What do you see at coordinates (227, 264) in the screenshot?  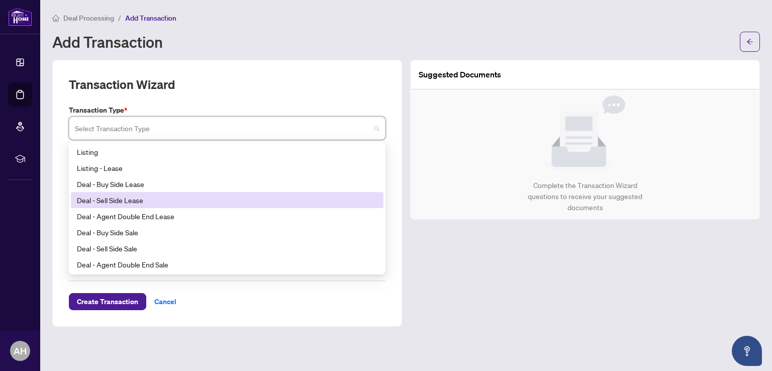 I see `div: Deal - Agent Double End Sale` at bounding box center [227, 264].